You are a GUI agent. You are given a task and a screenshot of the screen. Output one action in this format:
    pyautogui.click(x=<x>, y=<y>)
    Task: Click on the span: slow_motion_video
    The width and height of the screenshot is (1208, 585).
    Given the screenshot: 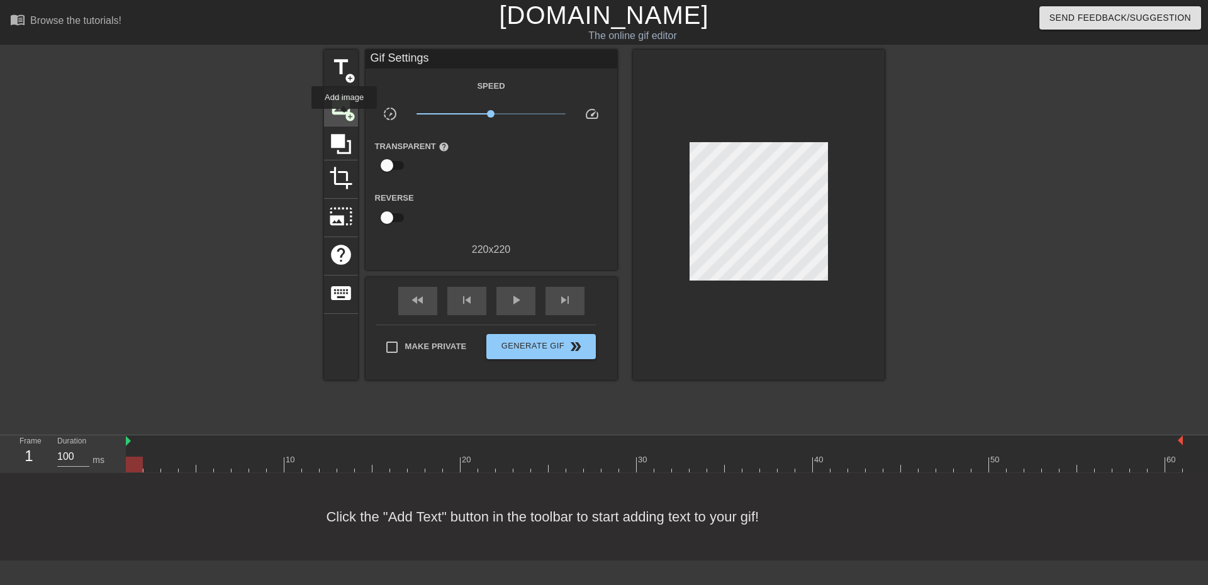 What is the action you would take?
    pyautogui.click(x=390, y=114)
    